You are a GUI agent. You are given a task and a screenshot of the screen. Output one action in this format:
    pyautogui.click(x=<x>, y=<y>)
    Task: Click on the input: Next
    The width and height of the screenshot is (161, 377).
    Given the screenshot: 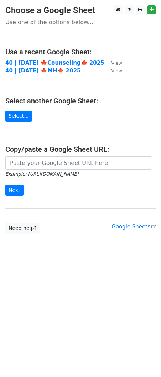 What is the action you would take?
    pyautogui.click(x=14, y=190)
    